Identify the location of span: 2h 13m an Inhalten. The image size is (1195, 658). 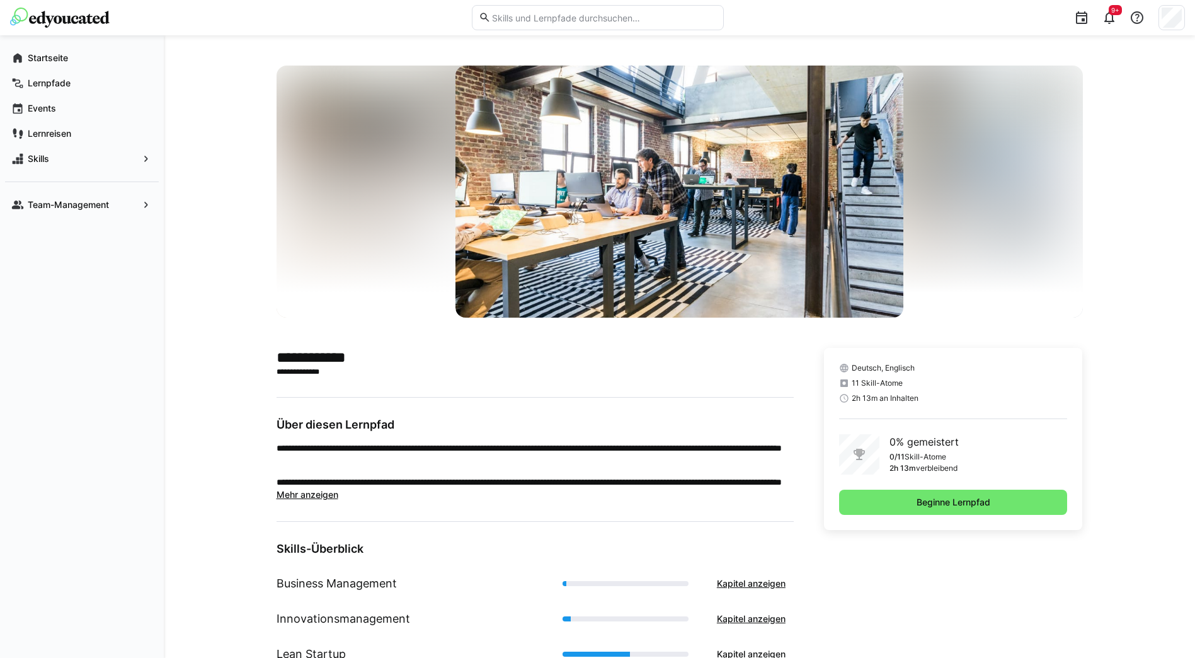
(885, 398).